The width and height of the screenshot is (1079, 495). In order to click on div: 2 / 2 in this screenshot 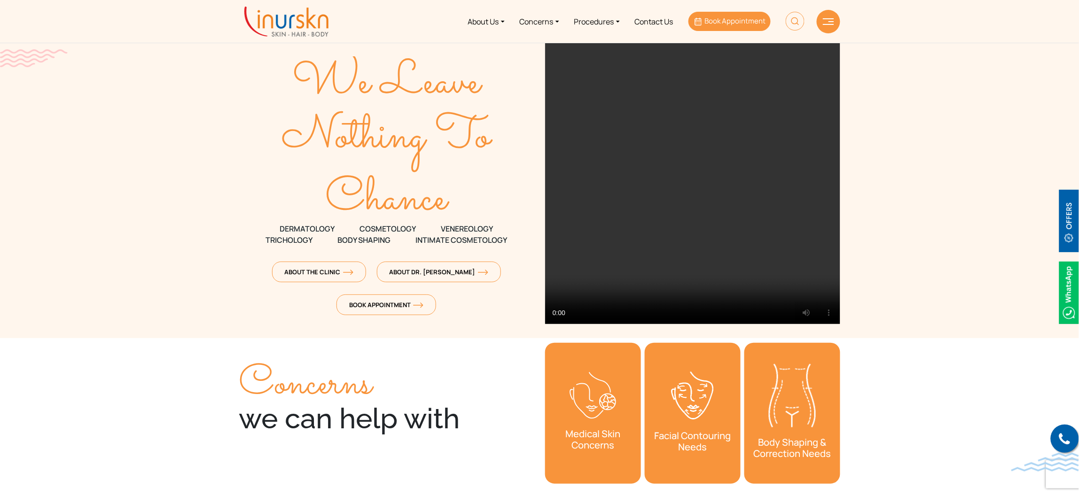, I will do `click(792, 414)`.